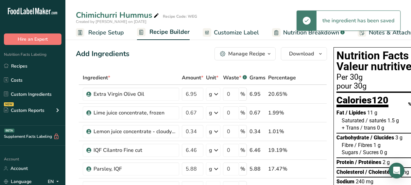 This screenshot has height=185, width=411. I want to click on span: Percentage, so click(282, 78).